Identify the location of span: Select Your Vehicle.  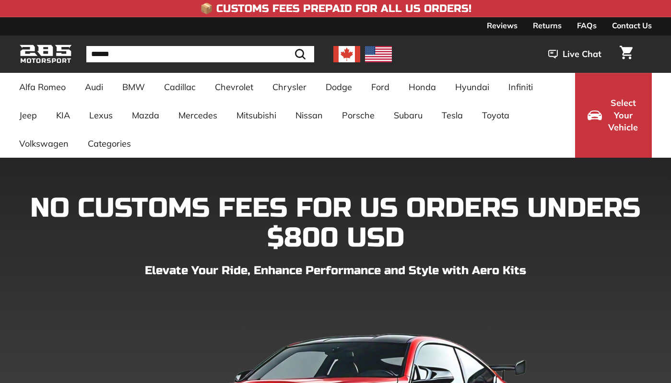
(623, 115).